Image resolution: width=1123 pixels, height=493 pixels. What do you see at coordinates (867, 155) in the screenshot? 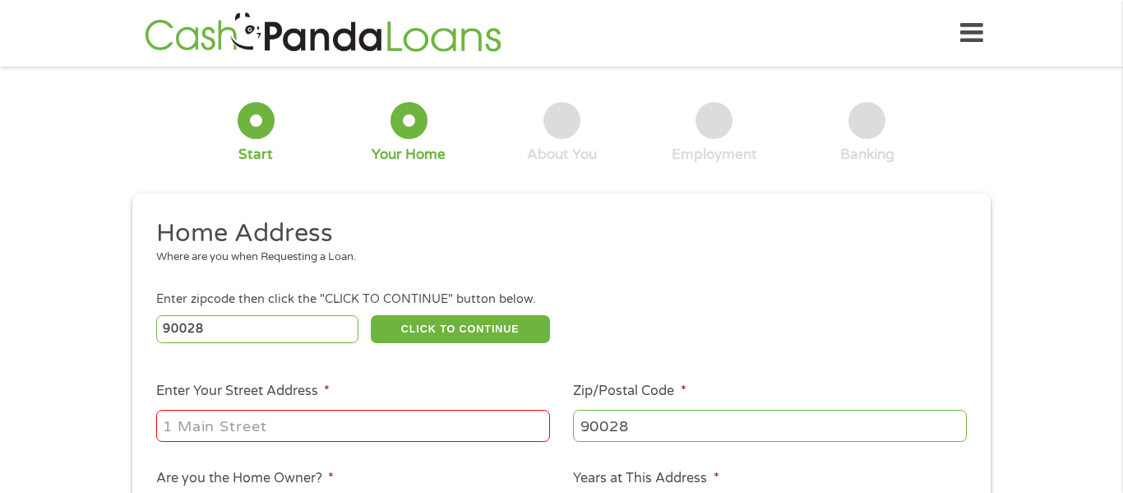
I see `div: Banking` at bounding box center [867, 155].